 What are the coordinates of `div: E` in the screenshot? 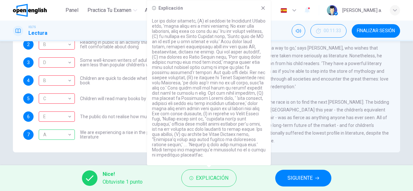 It's located at (55, 117).